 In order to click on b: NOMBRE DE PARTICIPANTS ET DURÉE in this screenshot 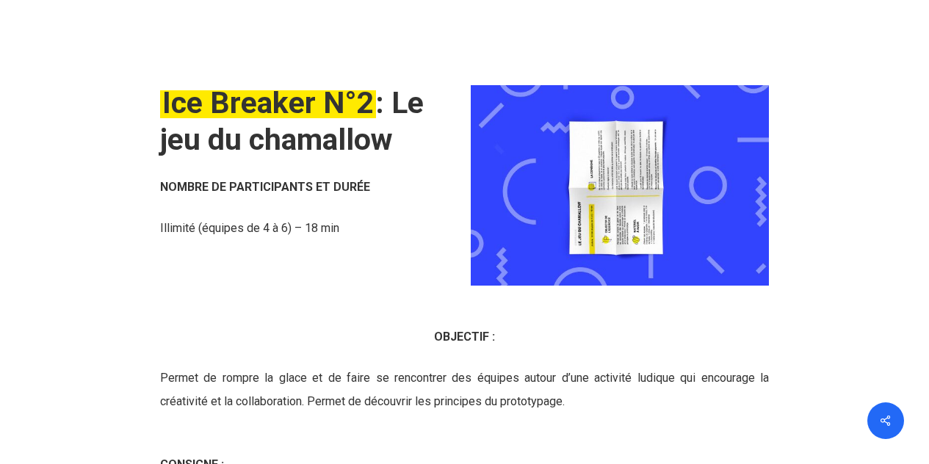, I will do `click(265, 187)`.